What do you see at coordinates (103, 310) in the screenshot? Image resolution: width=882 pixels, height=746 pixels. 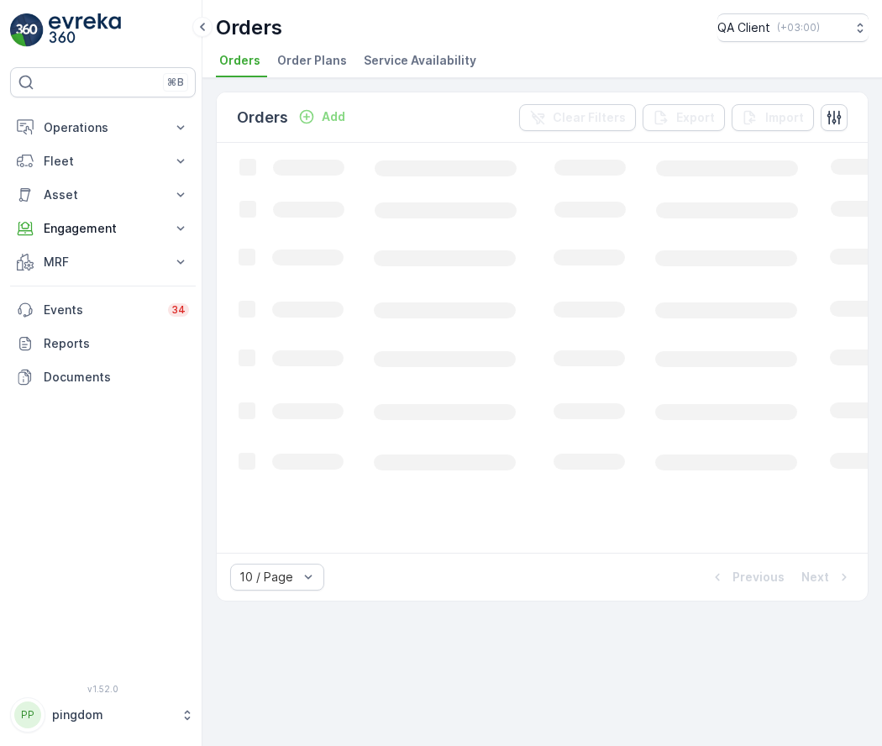 I see `a: Events34` at bounding box center [103, 310].